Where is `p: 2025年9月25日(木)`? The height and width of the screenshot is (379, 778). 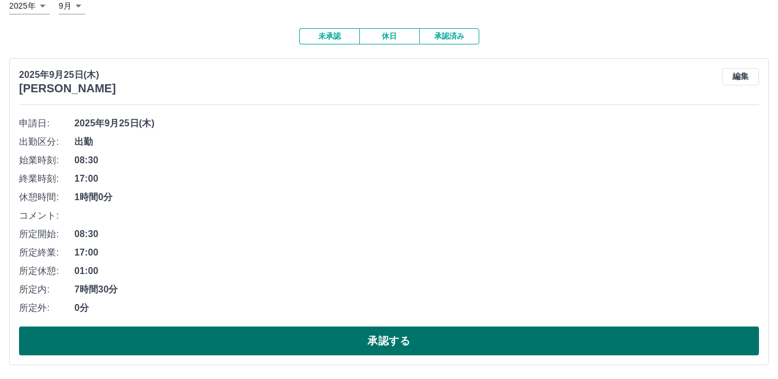 p: 2025年9月25日(木) is located at coordinates (68, 75).